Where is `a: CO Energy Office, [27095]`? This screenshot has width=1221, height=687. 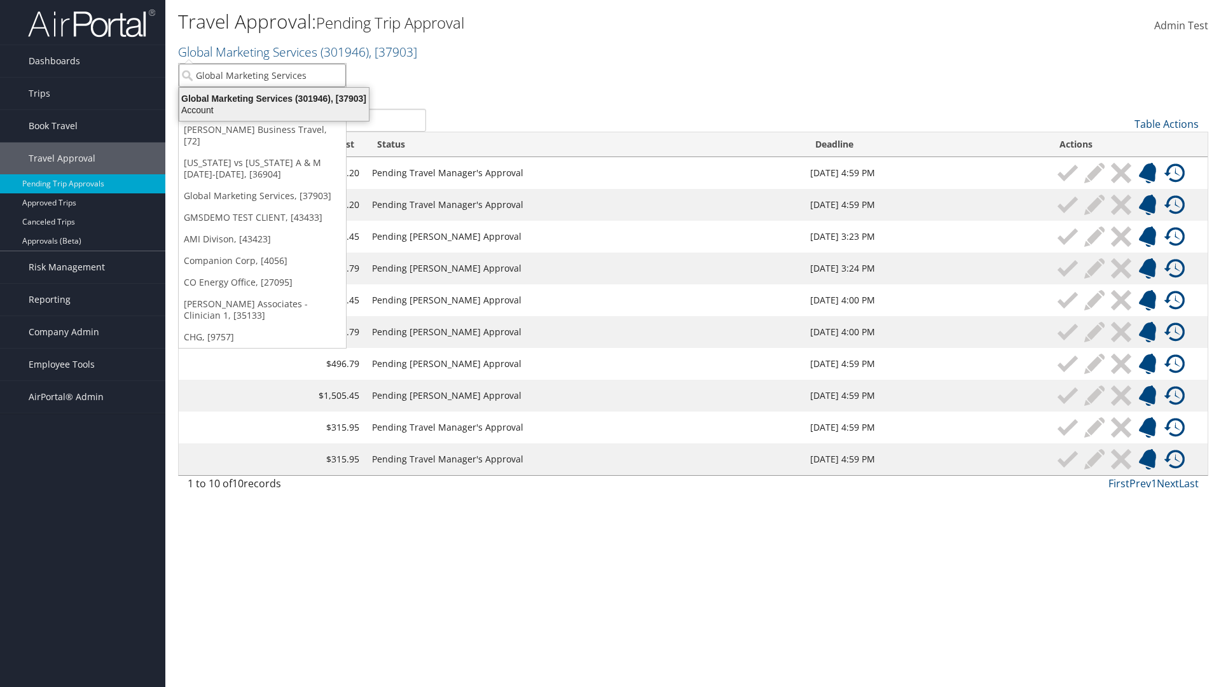 a: CO Energy Office, [27095] is located at coordinates (262, 282).